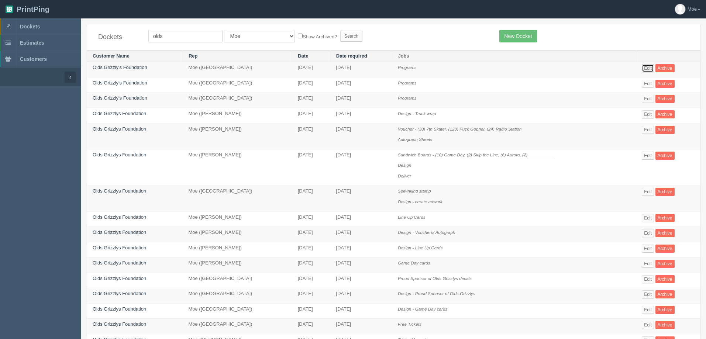 Image resolution: width=706 pixels, height=339 pixels. Describe the element at coordinates (427, 232) in the screenshot. I see `i: Design - Vouchers/ Autograph` at that location.